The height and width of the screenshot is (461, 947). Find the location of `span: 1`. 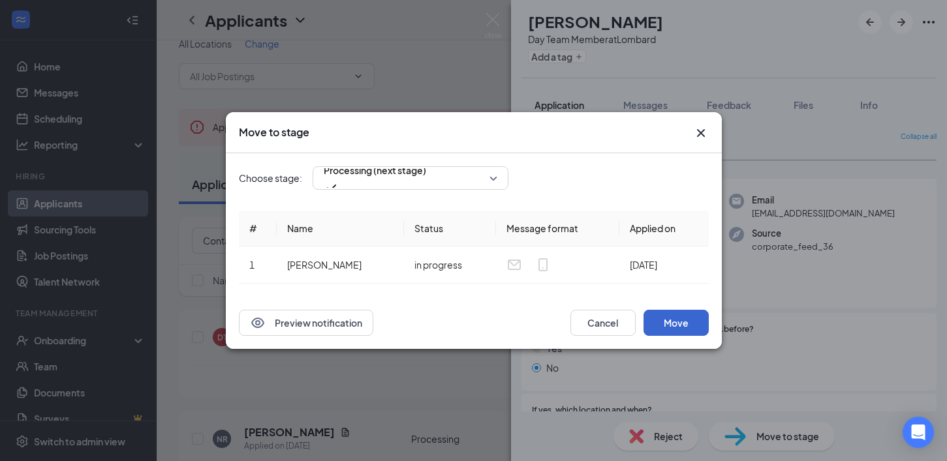

span: 1 is located at coordinates (252, 265).